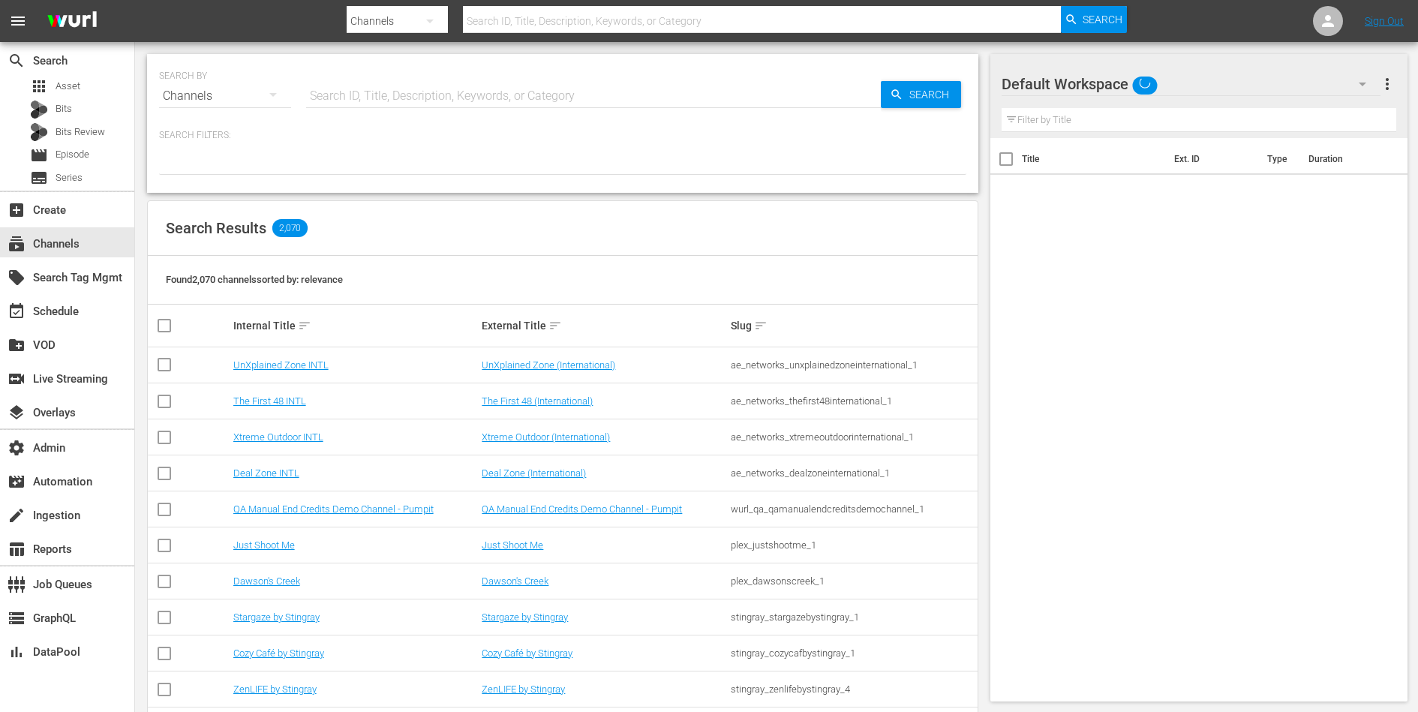  What do you see at coordinates (216, 228) in the screenshot?
I see `span: Search Results` at bounding box center [216, 228].